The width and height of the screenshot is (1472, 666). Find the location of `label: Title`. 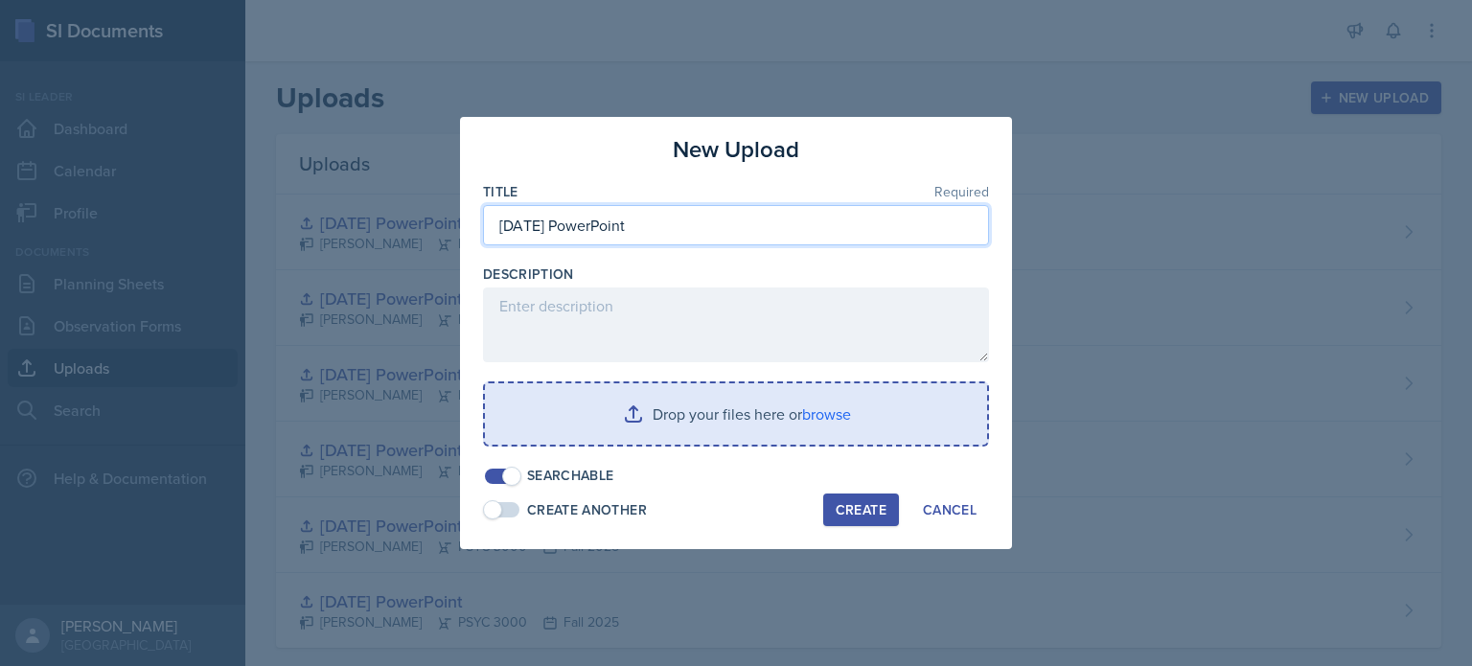

label: Title is located at coordinates (500, 192).